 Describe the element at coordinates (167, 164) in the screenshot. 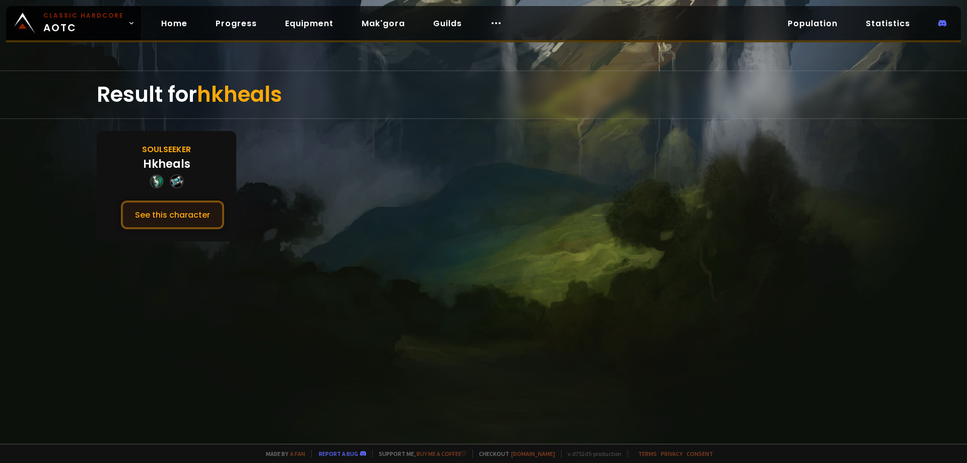

I see `div: Hkheals` at that location.